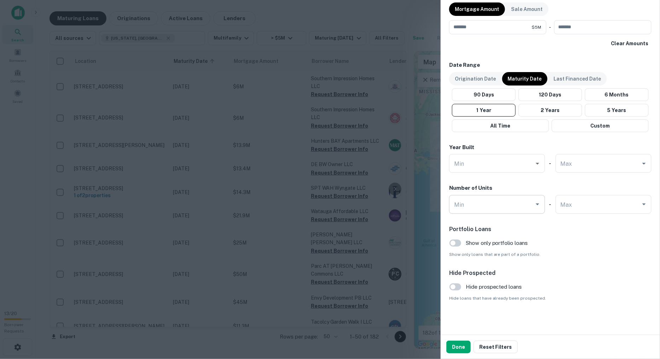  What do you see at coordinates (484, 95) in the screenshot?
I see `button: 90 Days` at bounding box center [484, 95].